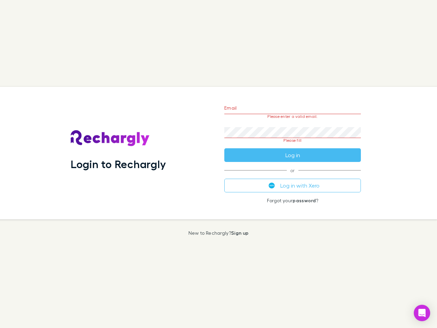  What do you see at coordinates (110, 138) in the screenshot?
I see `img: Rechargly's Logo` at bounding box center [110, 138].